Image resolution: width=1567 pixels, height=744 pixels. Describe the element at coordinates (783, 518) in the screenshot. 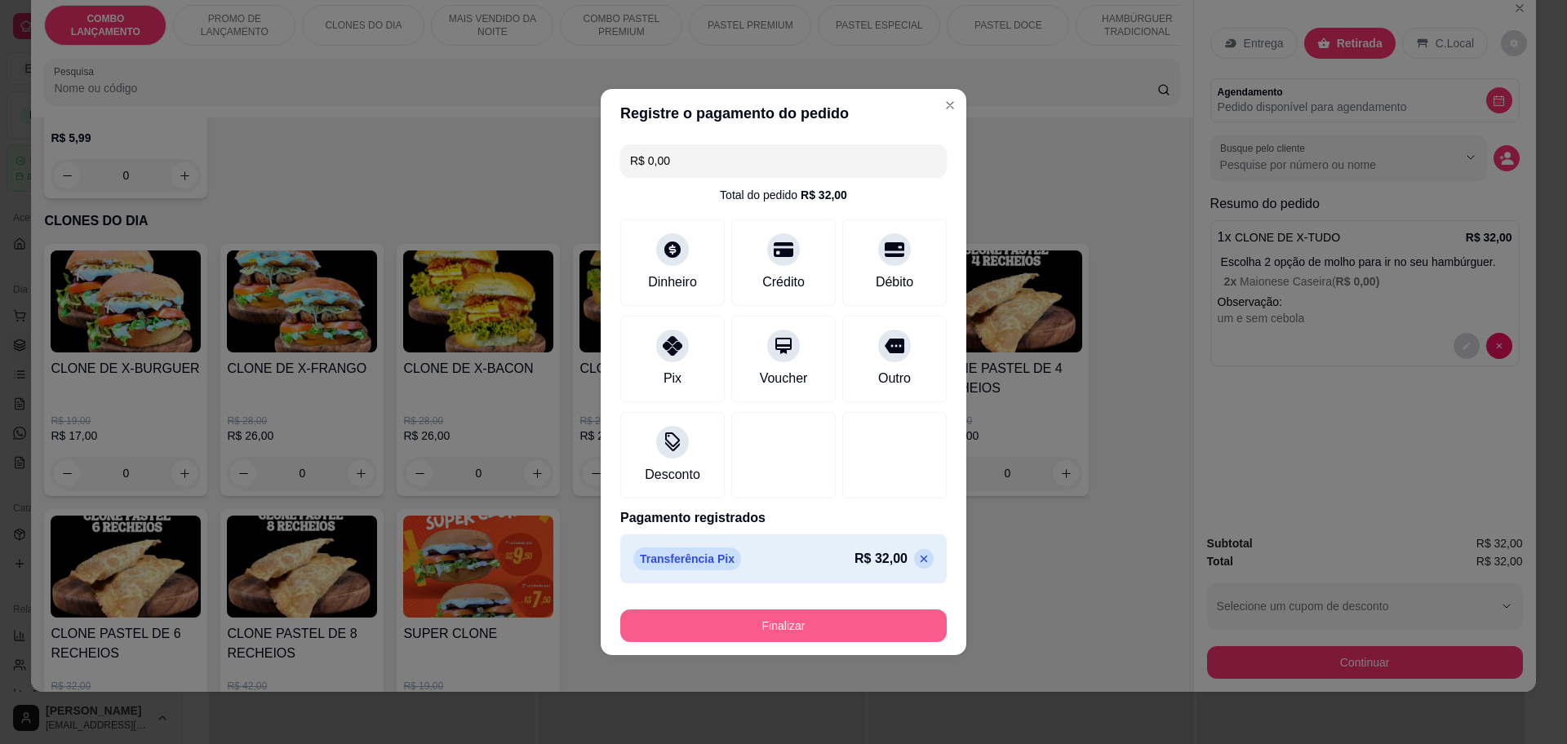

I see `p: Pagamento registrados` at that location.